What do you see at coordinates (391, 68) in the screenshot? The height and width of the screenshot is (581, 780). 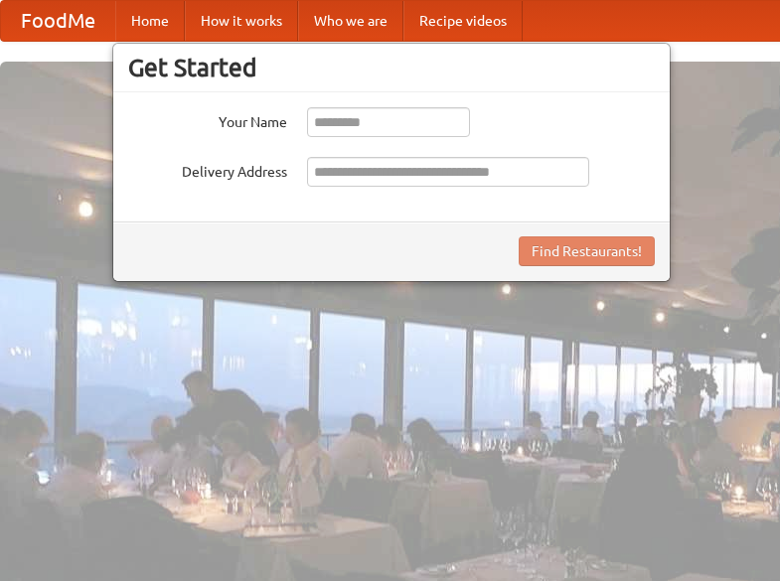 I see `h3: Get Started` at bounding box center [391, 68].